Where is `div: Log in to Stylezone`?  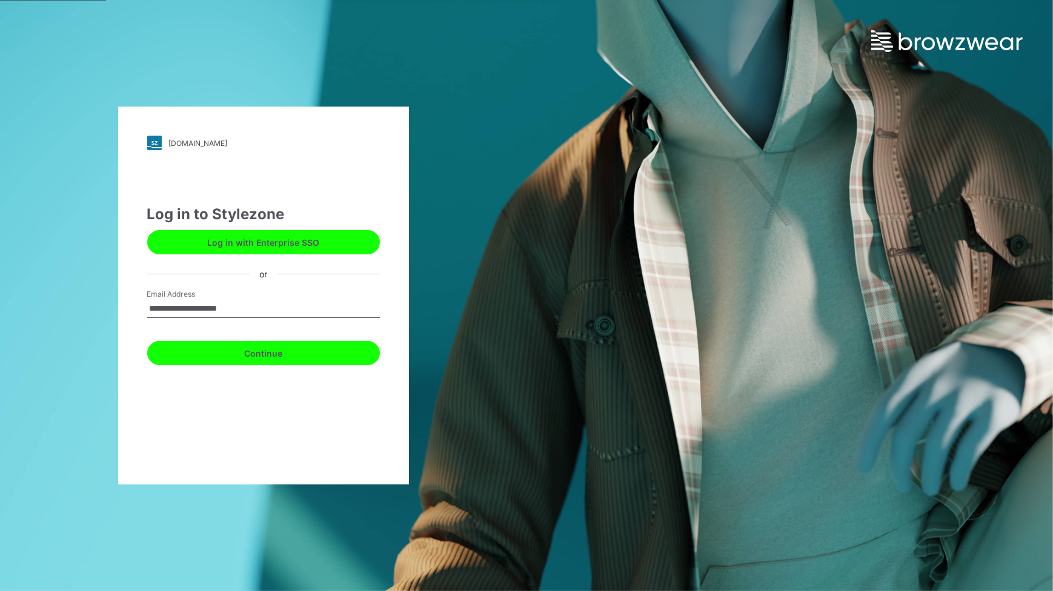
div: Log in to Stylezone is located at coordinates (263, 214).